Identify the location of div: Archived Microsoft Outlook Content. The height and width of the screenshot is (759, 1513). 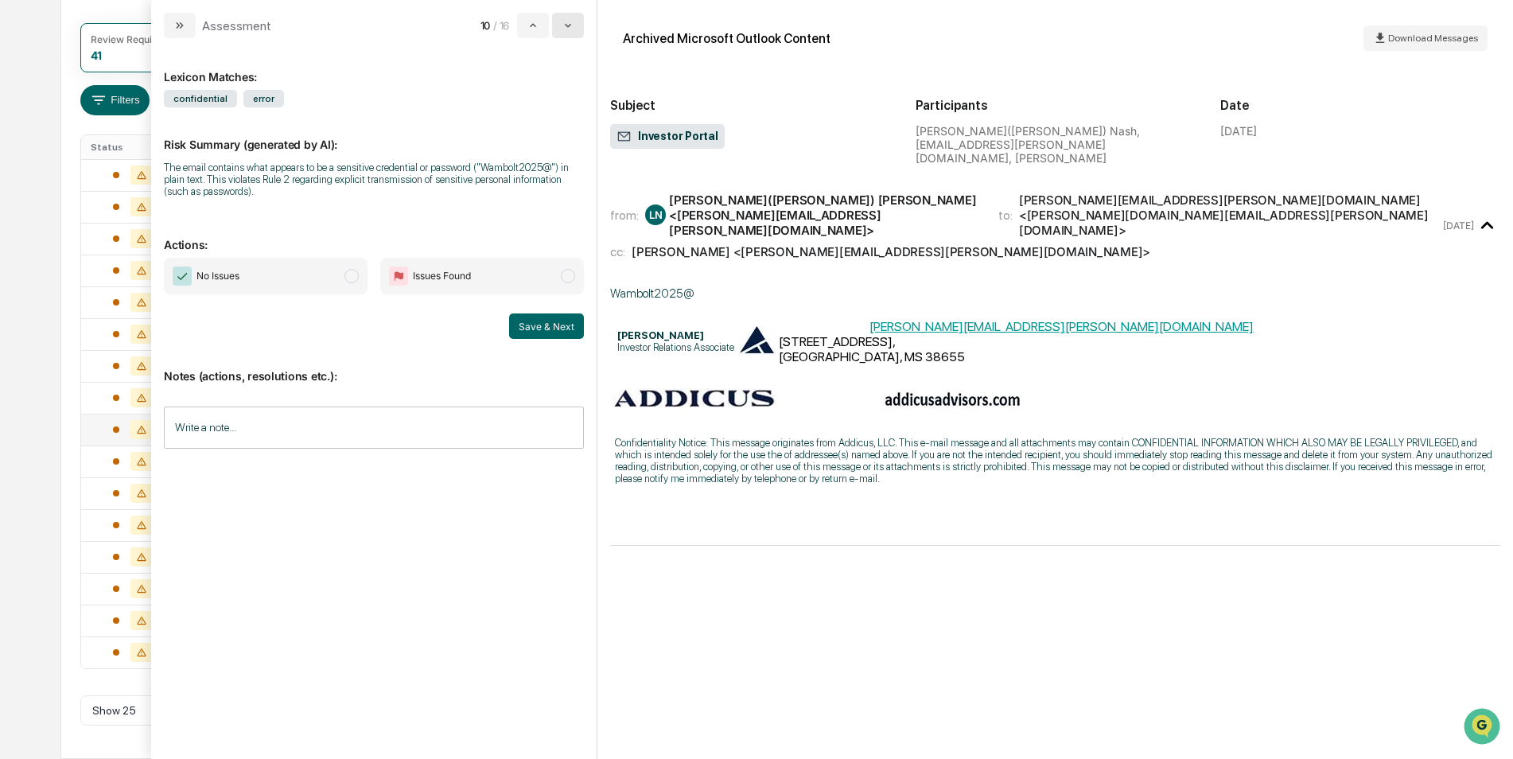
(726, 38).